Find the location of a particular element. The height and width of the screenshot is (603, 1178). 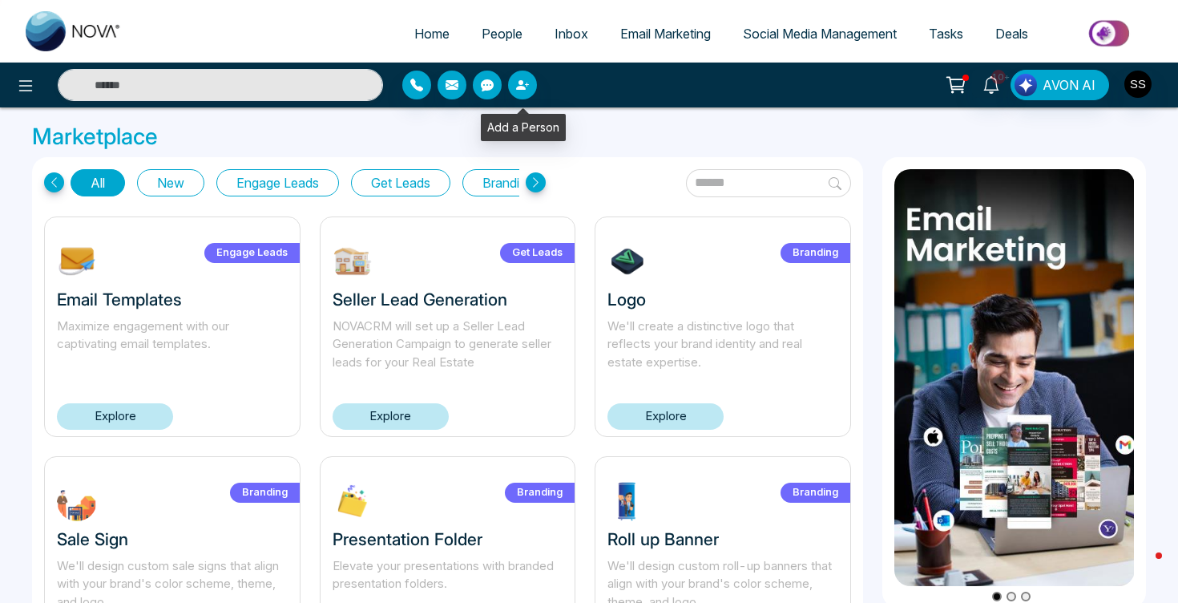

a: People is located at coordinates (502, 34).